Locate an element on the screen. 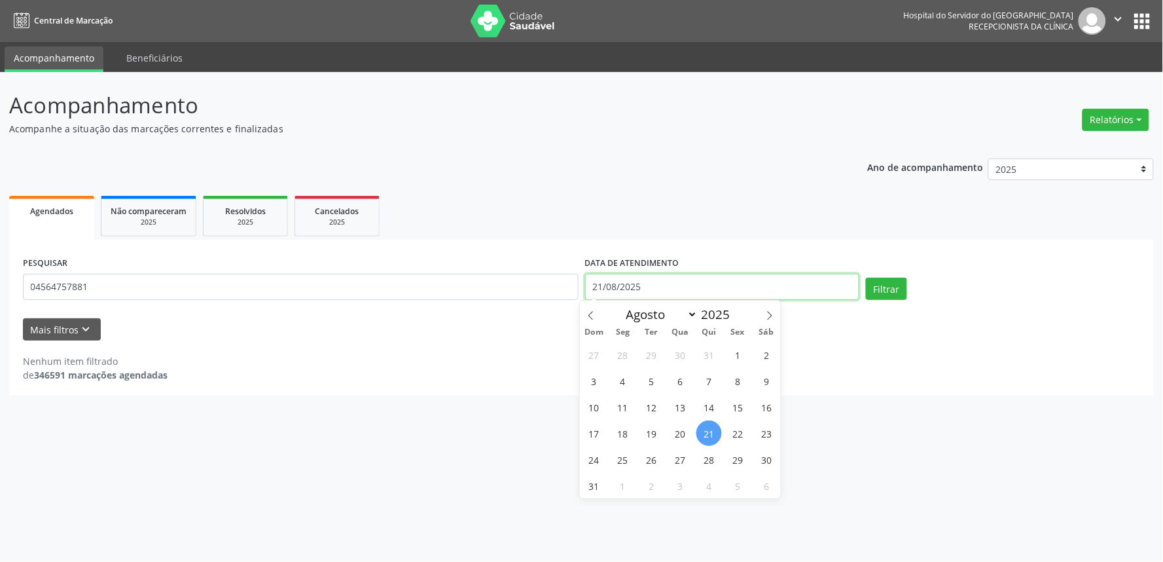  span: Central de Marcação is located at coordinates (73, 20).